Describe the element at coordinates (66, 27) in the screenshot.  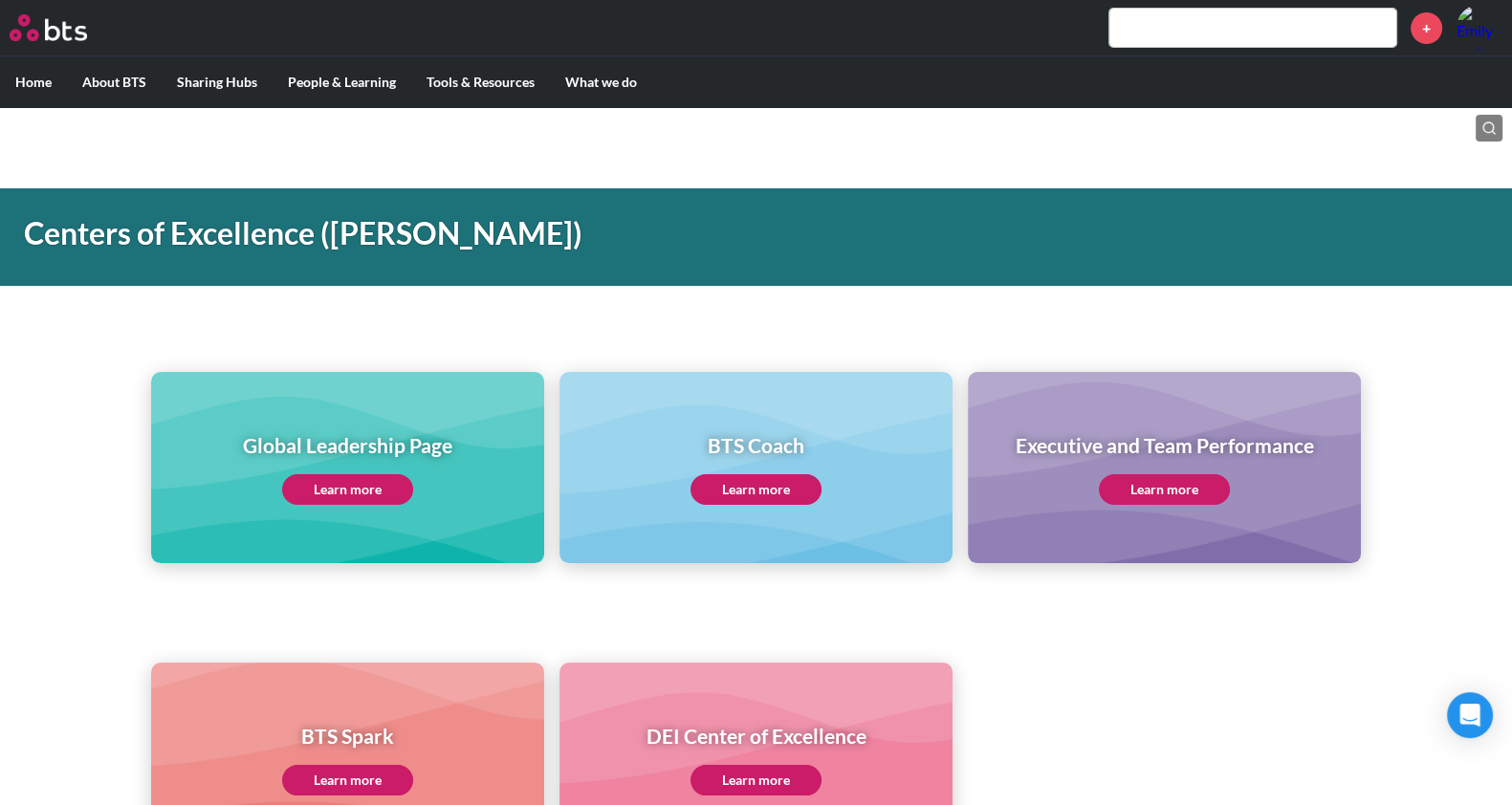
I see `a: Go home` at that location.